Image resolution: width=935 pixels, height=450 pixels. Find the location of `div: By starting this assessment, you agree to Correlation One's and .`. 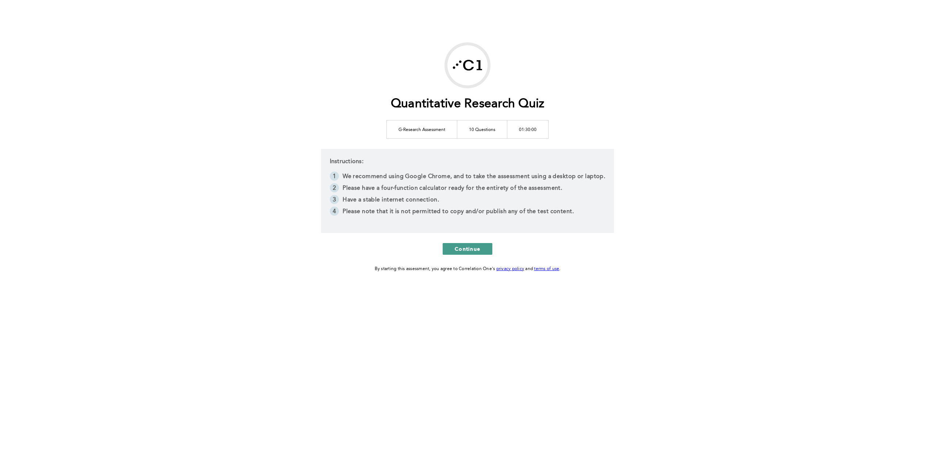

div: By starting this assessment, you agree to Correlation One's and . is located at coordinates (468, 269).